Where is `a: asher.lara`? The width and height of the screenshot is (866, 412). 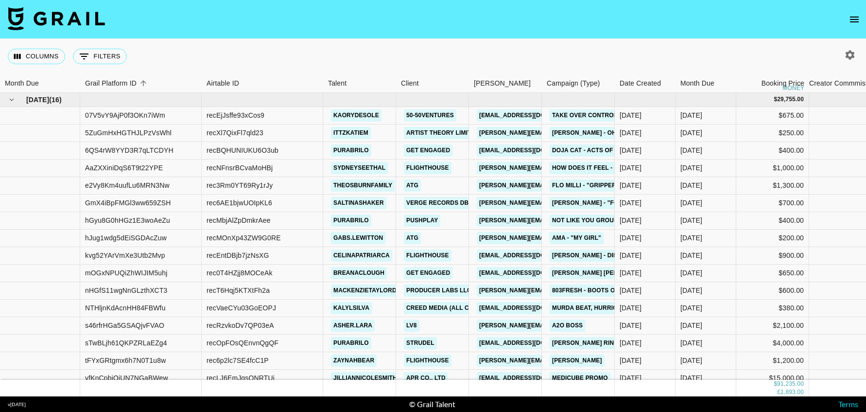 a: asher.lara is located at coordinates (353, 325).